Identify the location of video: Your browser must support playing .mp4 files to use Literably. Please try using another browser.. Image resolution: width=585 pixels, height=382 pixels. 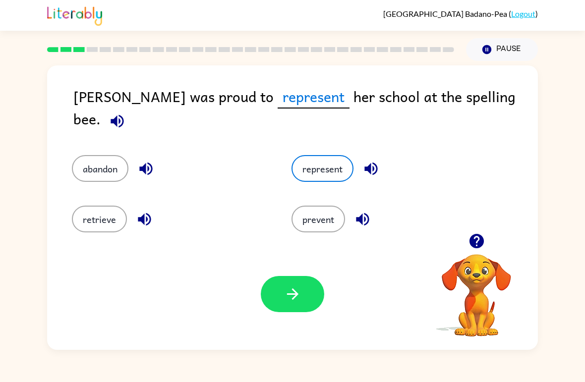
(477, 289).